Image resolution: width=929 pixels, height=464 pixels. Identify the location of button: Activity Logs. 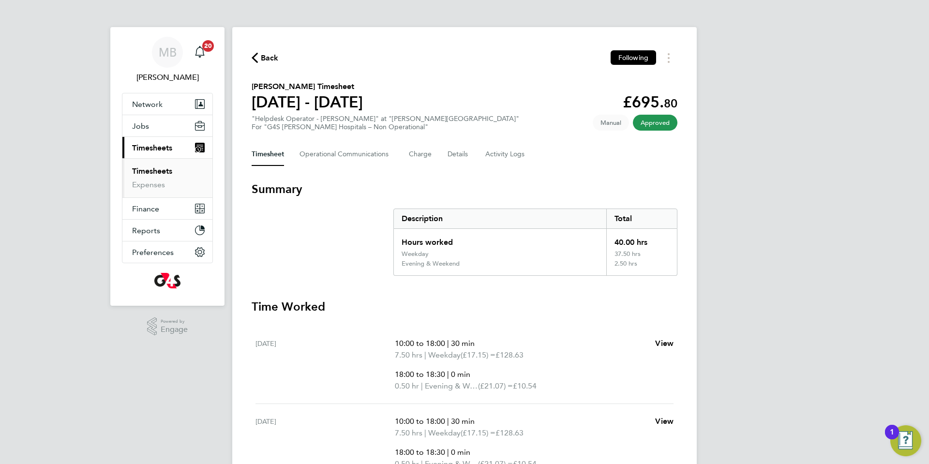
(506, 154).